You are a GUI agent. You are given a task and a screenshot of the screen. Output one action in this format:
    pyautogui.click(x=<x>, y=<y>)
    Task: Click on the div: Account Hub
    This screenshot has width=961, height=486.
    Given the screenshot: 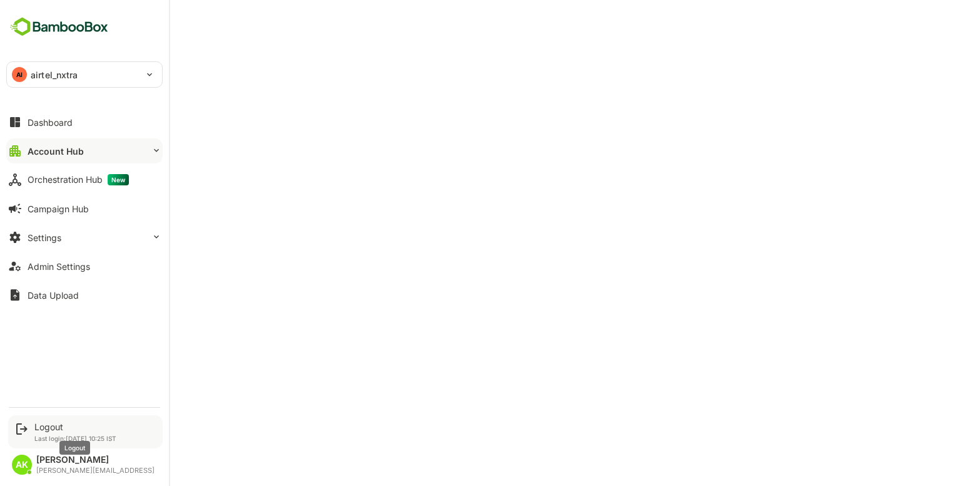 What is the action you would take?
    pyautogui.click(x=56, y=151)
    